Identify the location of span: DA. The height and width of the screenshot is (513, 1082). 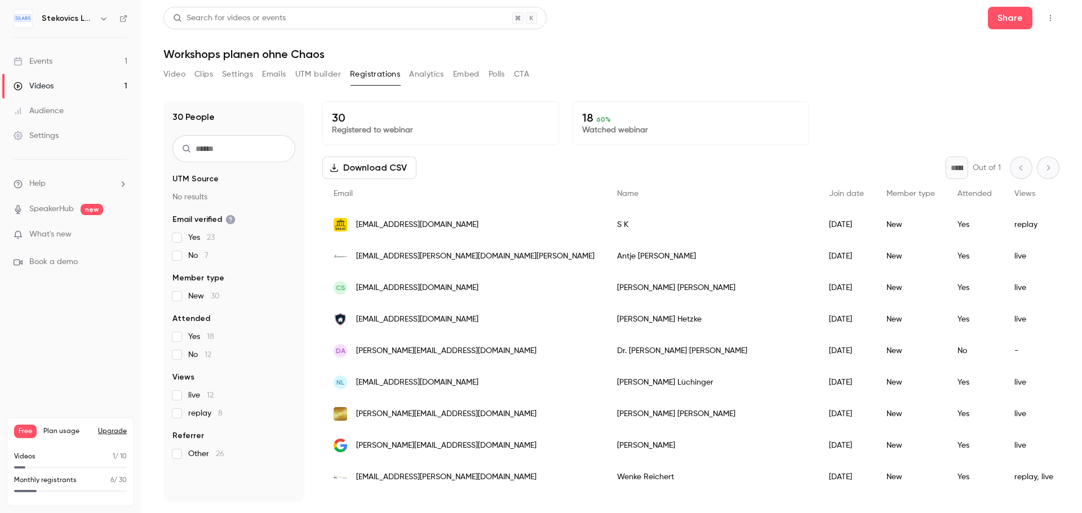
(340, 351).